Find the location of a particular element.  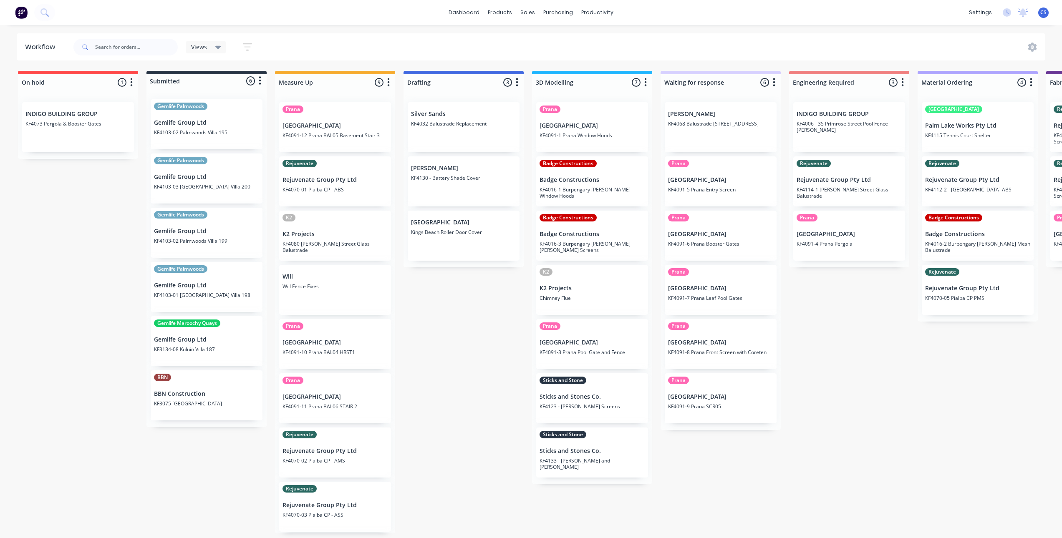

p: Silver Sands is located at coordinates (464, 114).